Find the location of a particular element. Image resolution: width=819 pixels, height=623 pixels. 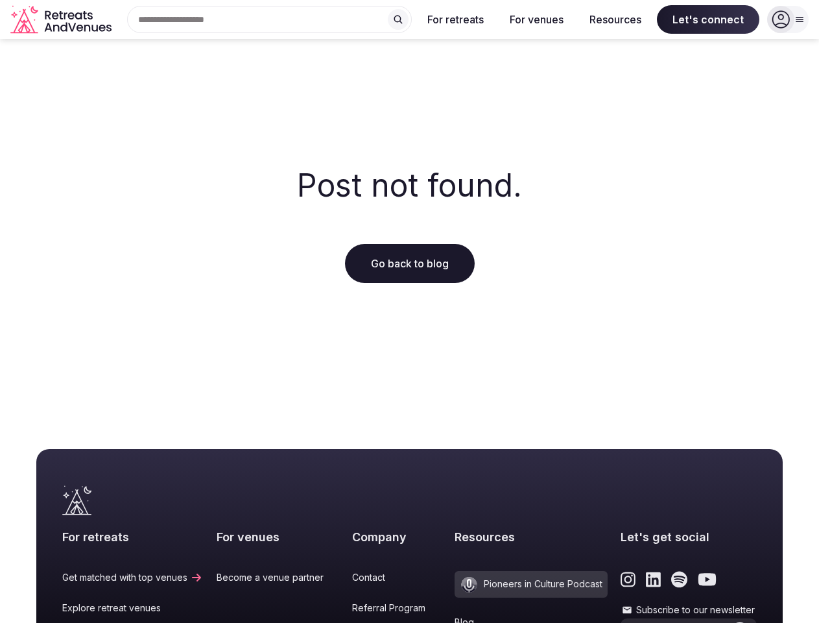

a: Contact is located at coordinates (396, 577).